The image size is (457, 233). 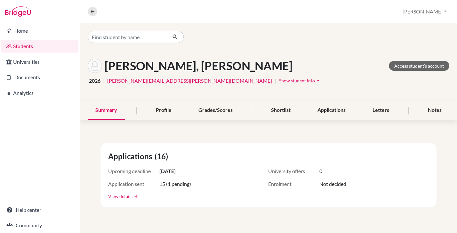 I want to click on img: Maria Clara Furtado's avatar, so click(x=95, y=66).